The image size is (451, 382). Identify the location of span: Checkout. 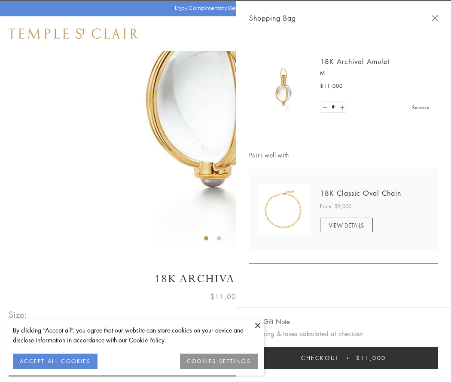
(320, 358).